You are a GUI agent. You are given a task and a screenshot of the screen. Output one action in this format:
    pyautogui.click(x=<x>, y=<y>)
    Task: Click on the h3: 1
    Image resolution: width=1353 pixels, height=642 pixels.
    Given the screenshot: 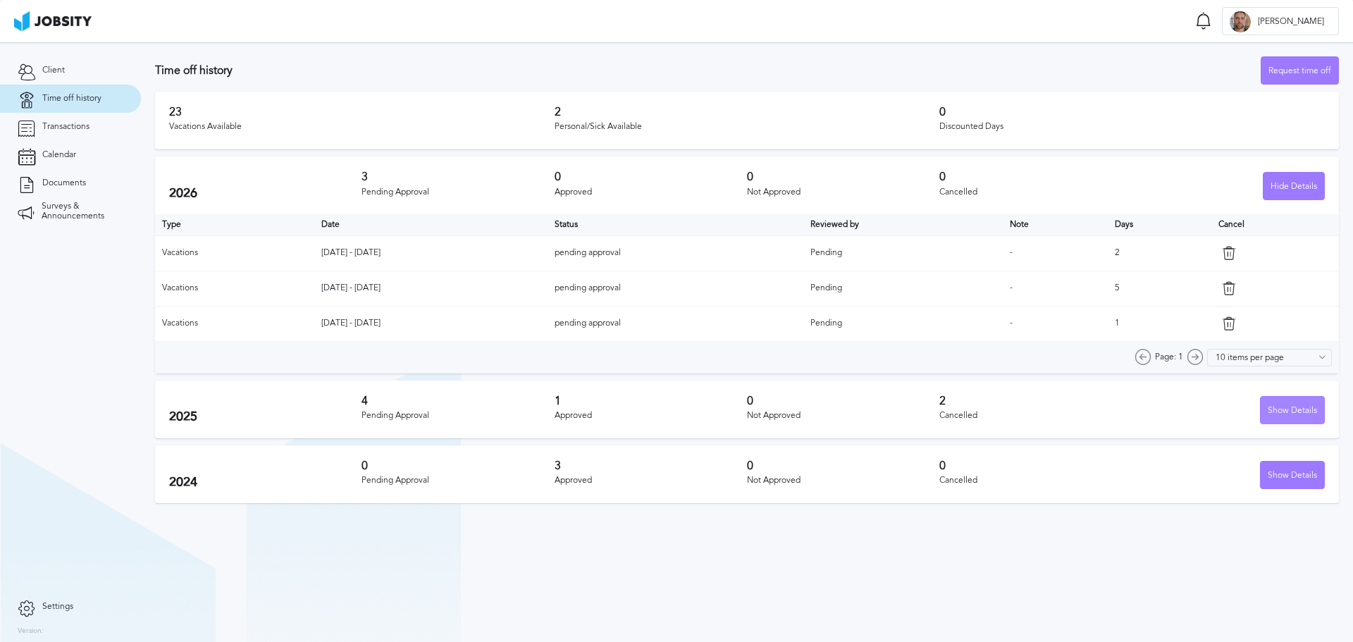 What is the action you would take?
    pyautogui.click(x=651, y=401)
    